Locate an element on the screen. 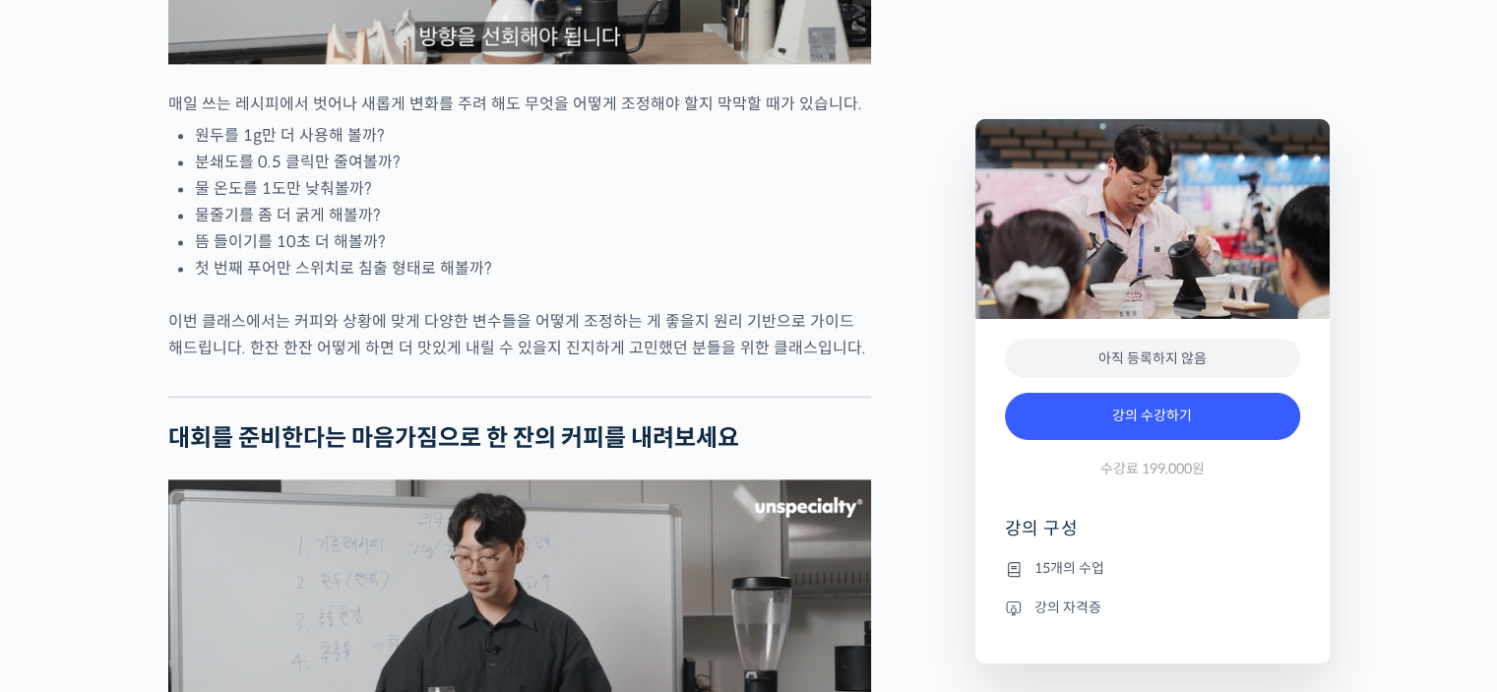 The height and width of the screenshot is (692, 1497). span: 대화 is located at coordinates (192, 567).